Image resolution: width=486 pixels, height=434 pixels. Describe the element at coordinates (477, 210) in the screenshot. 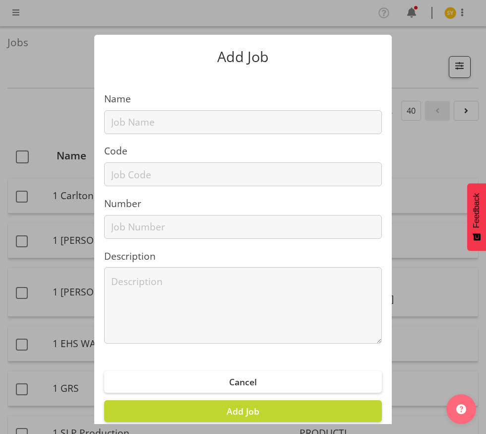

I see `span: Feedback` at that location.